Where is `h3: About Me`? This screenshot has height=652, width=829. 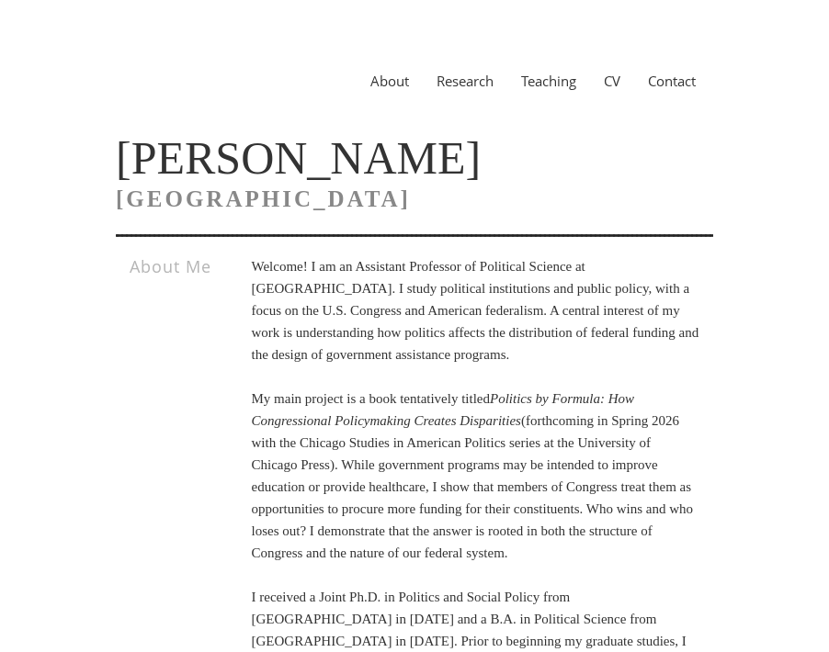
h3: About Me is located at coordinates (175, 266).